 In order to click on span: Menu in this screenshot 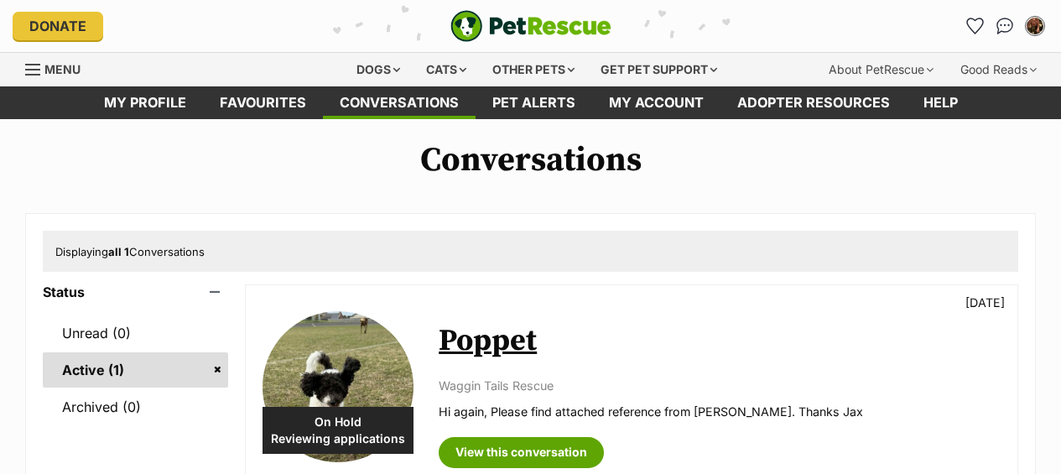, I will do `click(62, 69)`.